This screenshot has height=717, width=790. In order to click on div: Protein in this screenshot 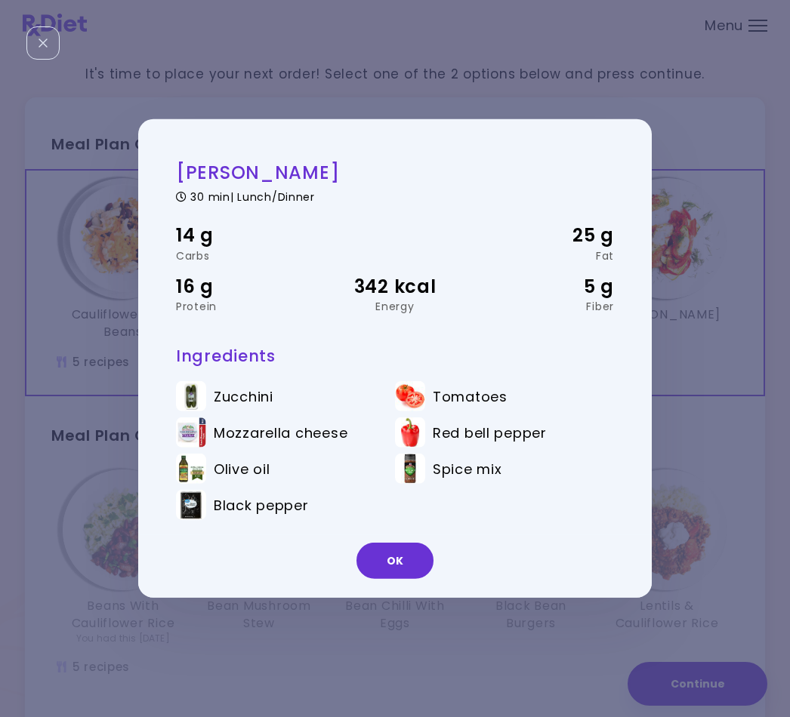, I will do `click(248, 306)`.